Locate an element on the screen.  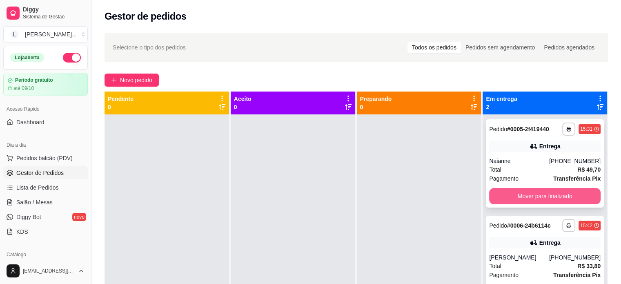
div: 15:42 is located at coordinates (586, 225).